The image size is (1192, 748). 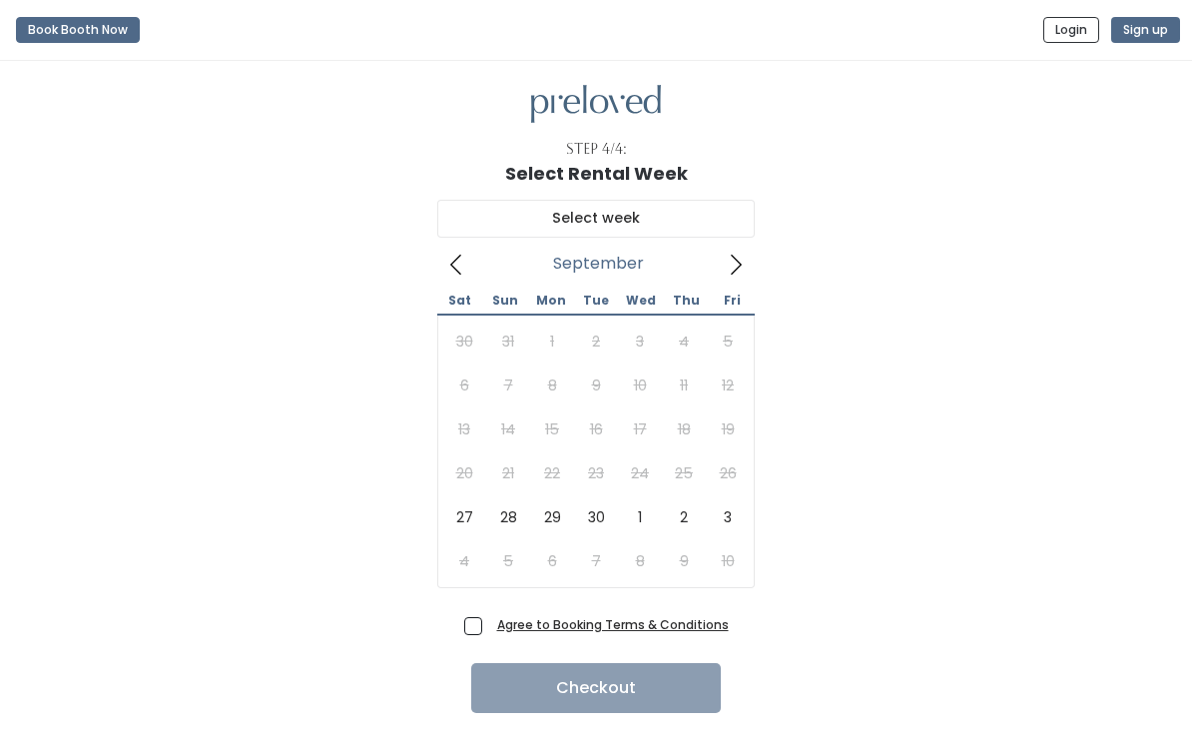 What do you see at coordinates (596, 174) in the screenshot?
I see `h1: Select Rental Week` at bounding box center [596, 174].